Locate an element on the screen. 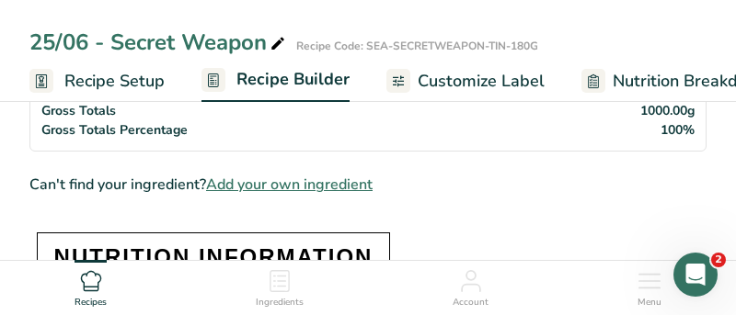 The image size is (736, 315). span: Menu is located at coordinates (649, 303).